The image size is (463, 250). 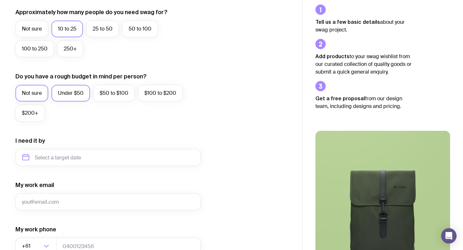 What do you see at coordinates (364, 102) in the screenshot?
I see `p: from our design team, including designs and pricing.` at bounding box center [364, 102].